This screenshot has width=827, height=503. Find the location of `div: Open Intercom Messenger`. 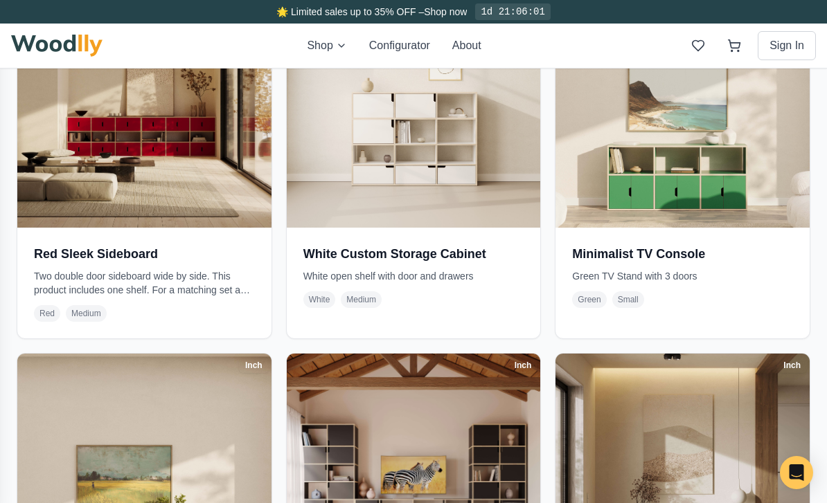

div: Open Intercom Messenger is located at coordinates (796, 473).